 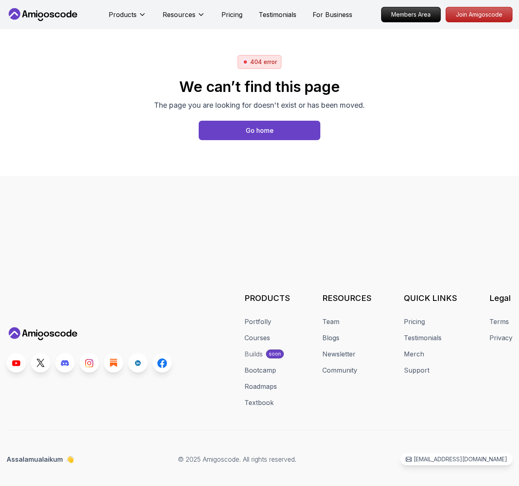 What do you see at coordinates (410, 15) in the screenshot?
I see `p: Members Area` at bounding box center [410, 15].